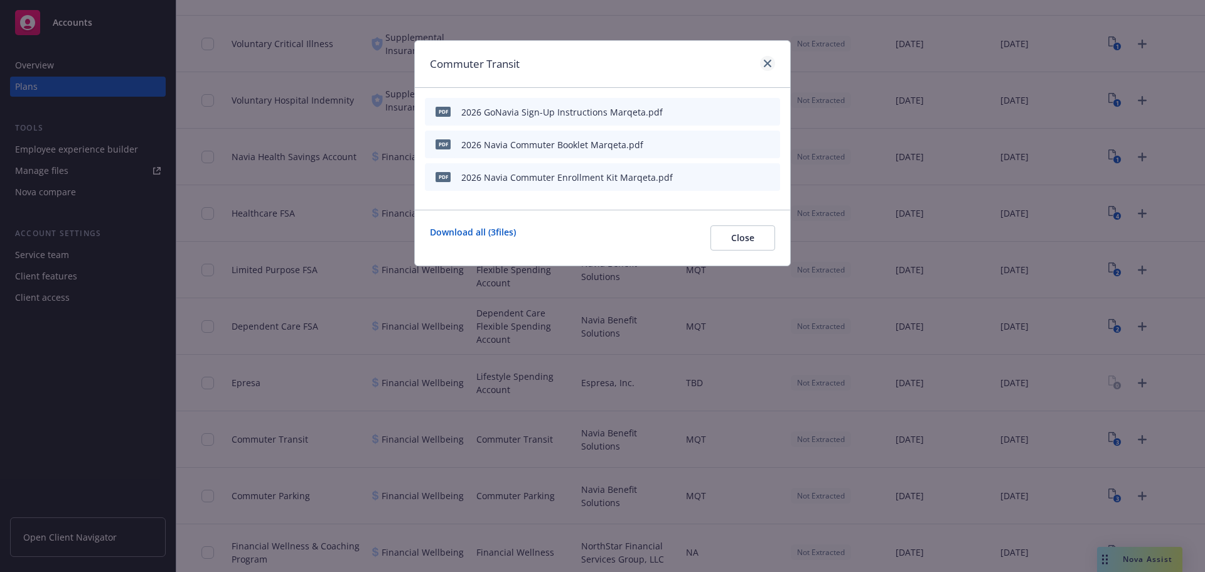 This screenshot has width=1205, height=572. What do you see at coordinates (474, 64) in the screenshot?
I see `h1: Commuter Transit` at bounding box center [474, 64].